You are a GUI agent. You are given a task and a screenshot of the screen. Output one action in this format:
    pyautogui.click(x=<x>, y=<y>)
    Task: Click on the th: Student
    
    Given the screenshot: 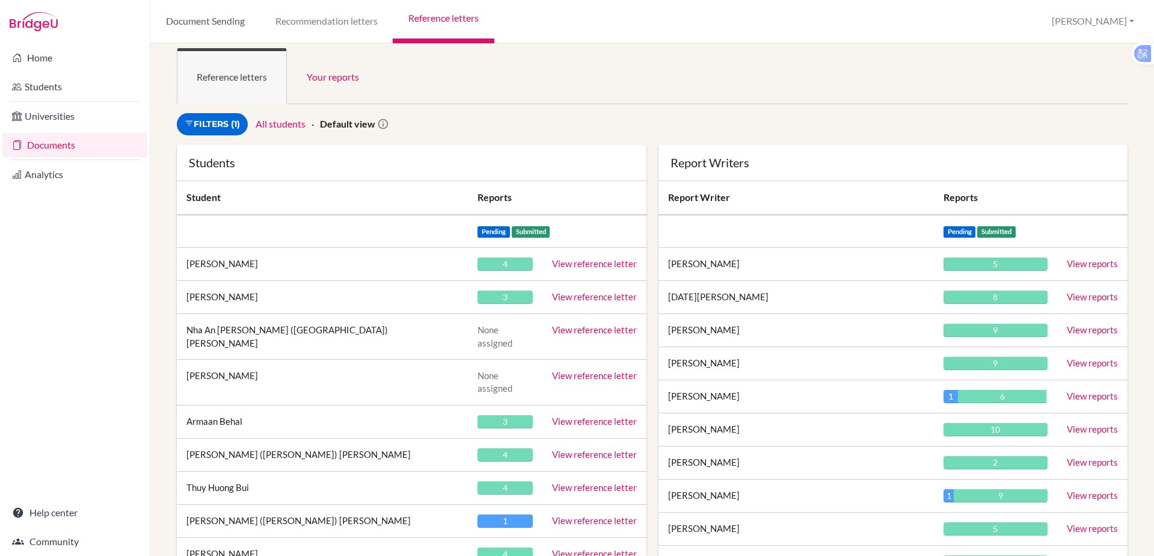 What is the action you would take?
    pyautogui.click(x=322, y=198)
    